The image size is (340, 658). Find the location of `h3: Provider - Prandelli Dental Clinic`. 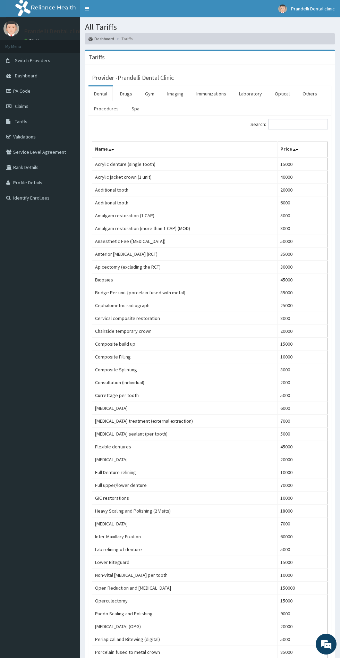

h3: Provider - Prandelli Dental Clinic is located at coordinates (133, 78).